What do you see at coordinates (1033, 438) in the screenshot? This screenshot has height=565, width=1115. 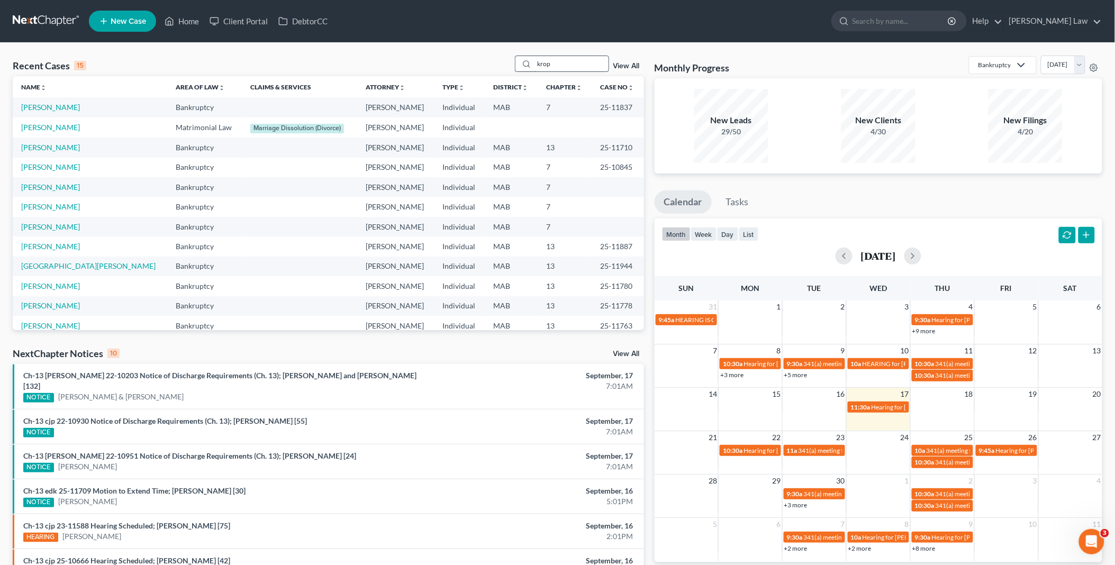 I see `span: 26` at bounding box center [1033, 438].